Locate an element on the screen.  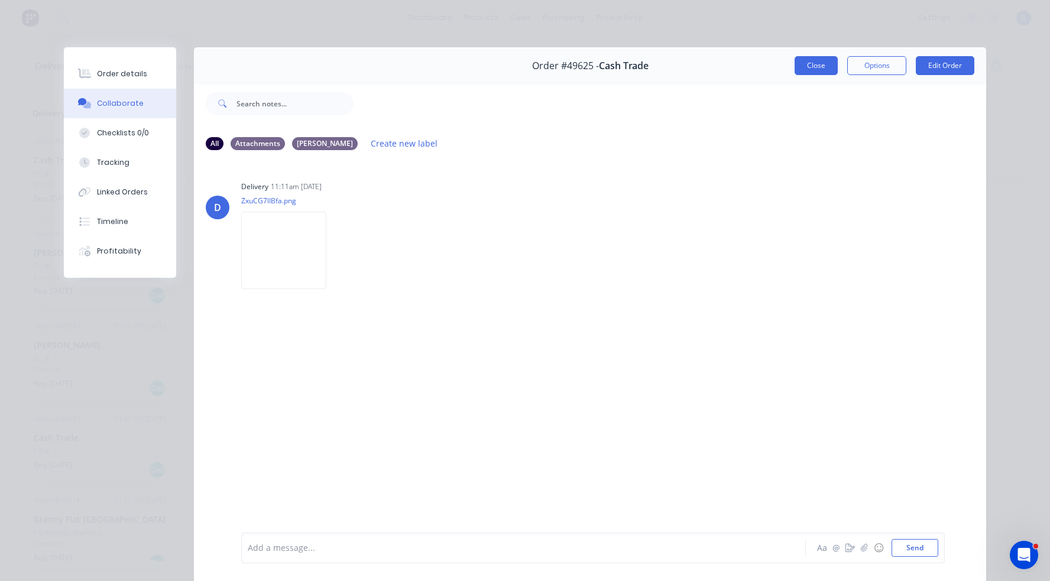
div: Tracking is located at coordinates (113, 163).